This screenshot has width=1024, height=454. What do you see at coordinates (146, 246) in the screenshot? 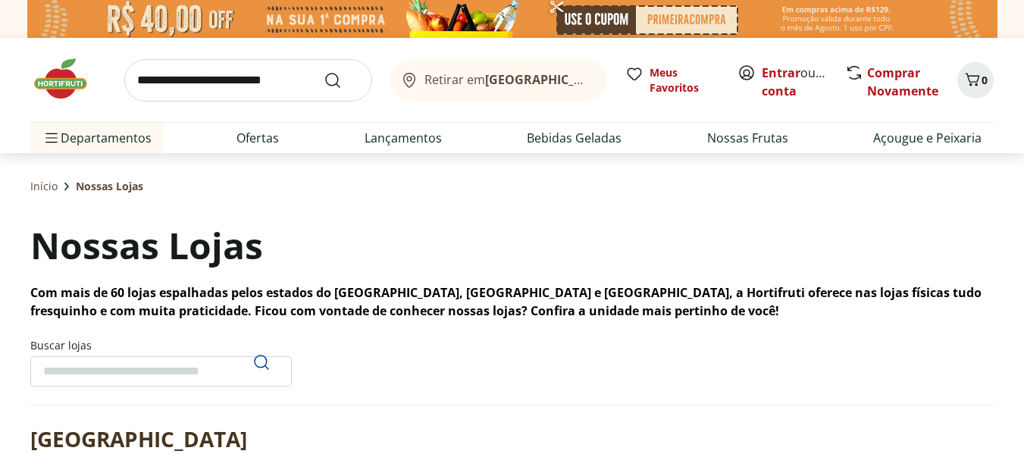
I see `h1: Nossas Lojas` at bounding box center [146, 246].